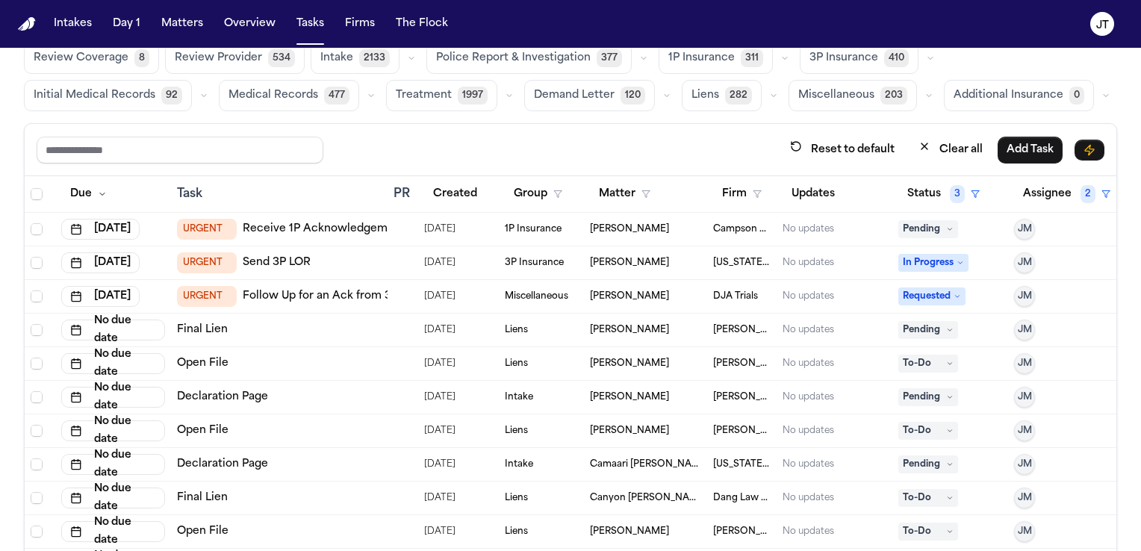  What do you see at coordinates (1077, 96) in the screenshot?
I see `span: 0` at bounding box center [1077, 96].